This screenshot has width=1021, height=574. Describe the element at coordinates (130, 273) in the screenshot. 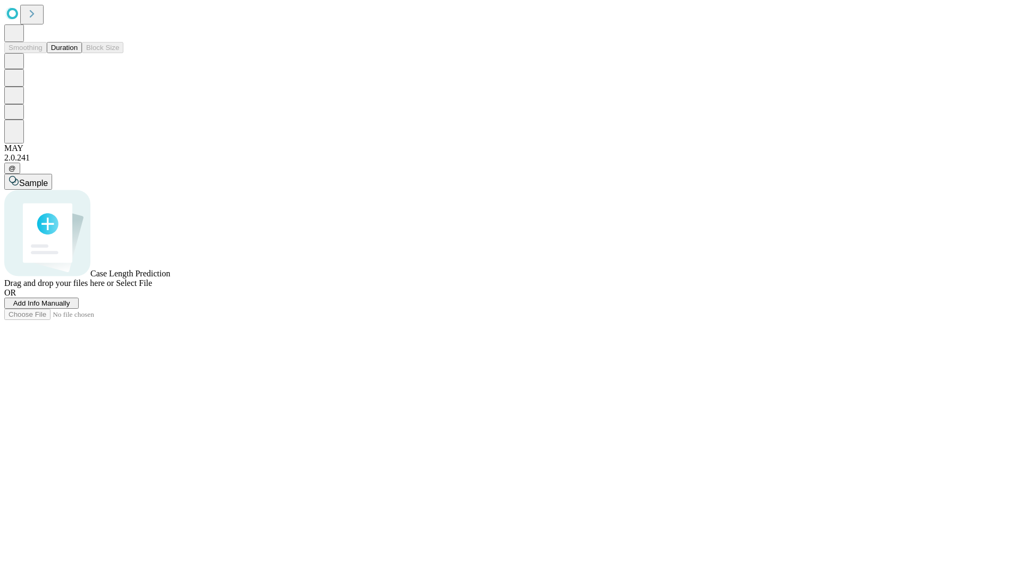

I see `span: Case Length Prediction` at that location.